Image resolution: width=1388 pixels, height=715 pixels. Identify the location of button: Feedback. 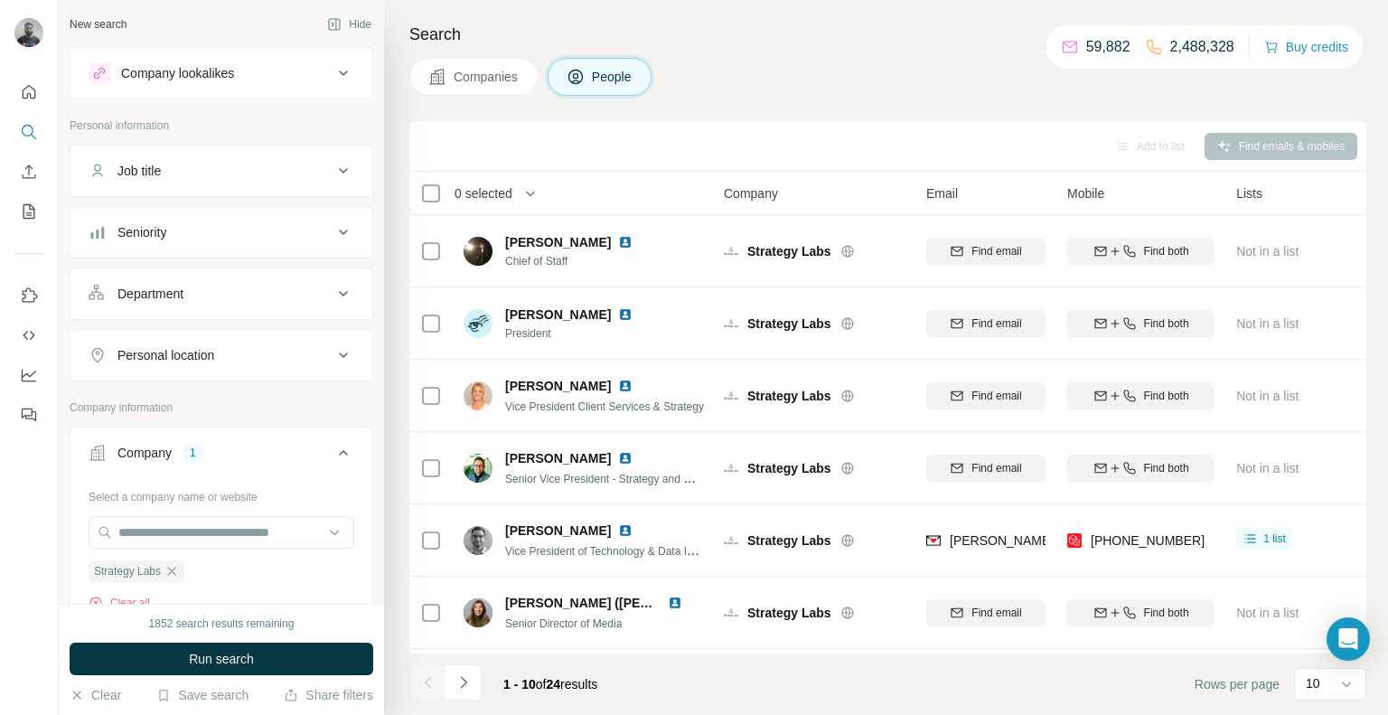
(29, 415).